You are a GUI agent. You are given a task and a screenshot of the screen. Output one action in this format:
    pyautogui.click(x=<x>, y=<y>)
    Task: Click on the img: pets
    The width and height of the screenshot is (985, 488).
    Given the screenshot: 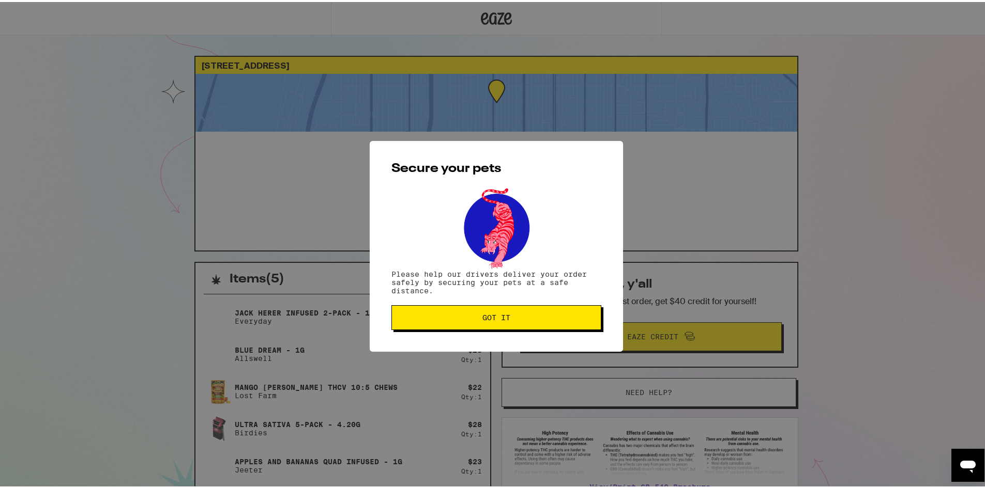 What is the action you would take?
    pyautogui.click(x=496, y=226)
    